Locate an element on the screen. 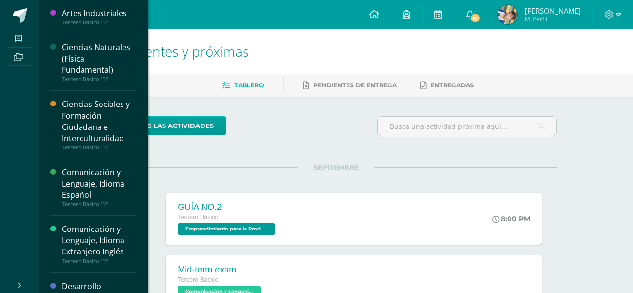 This screenshot has height=293, width=633. a: Artes IndustrialesTercero Básico "B" is located at coordinates (99, 17).